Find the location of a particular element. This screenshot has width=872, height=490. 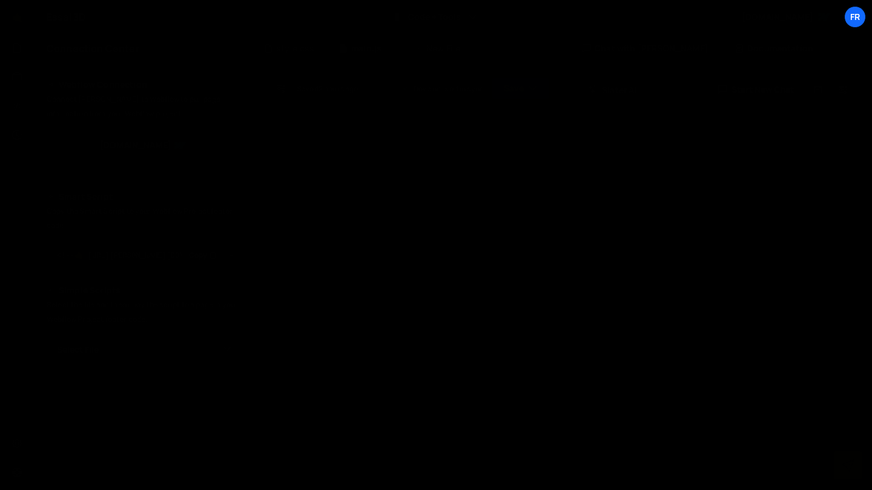

div: style.css is located at coordinates (295, 48).